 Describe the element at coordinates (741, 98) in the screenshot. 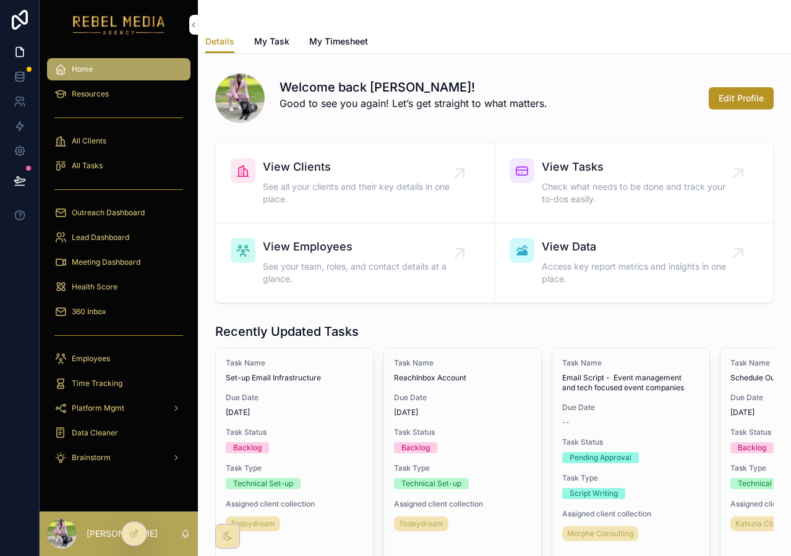

I see `span: Edit Profile` at that location.